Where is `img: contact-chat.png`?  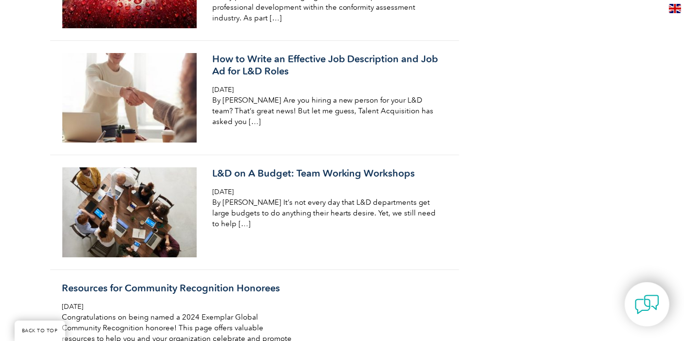
img: contact-chat.png is located at coordinates (647, 305).